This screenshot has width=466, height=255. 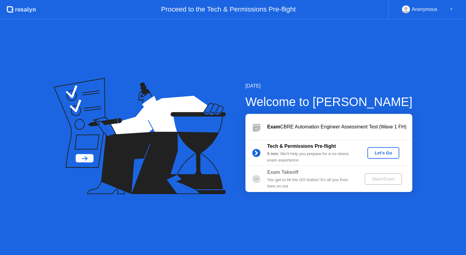 What do you see at coordinates (302, 146) in the screenshot?
I see `b: Tech & Permissions Pre-flight` at bounding box center [302, 146].